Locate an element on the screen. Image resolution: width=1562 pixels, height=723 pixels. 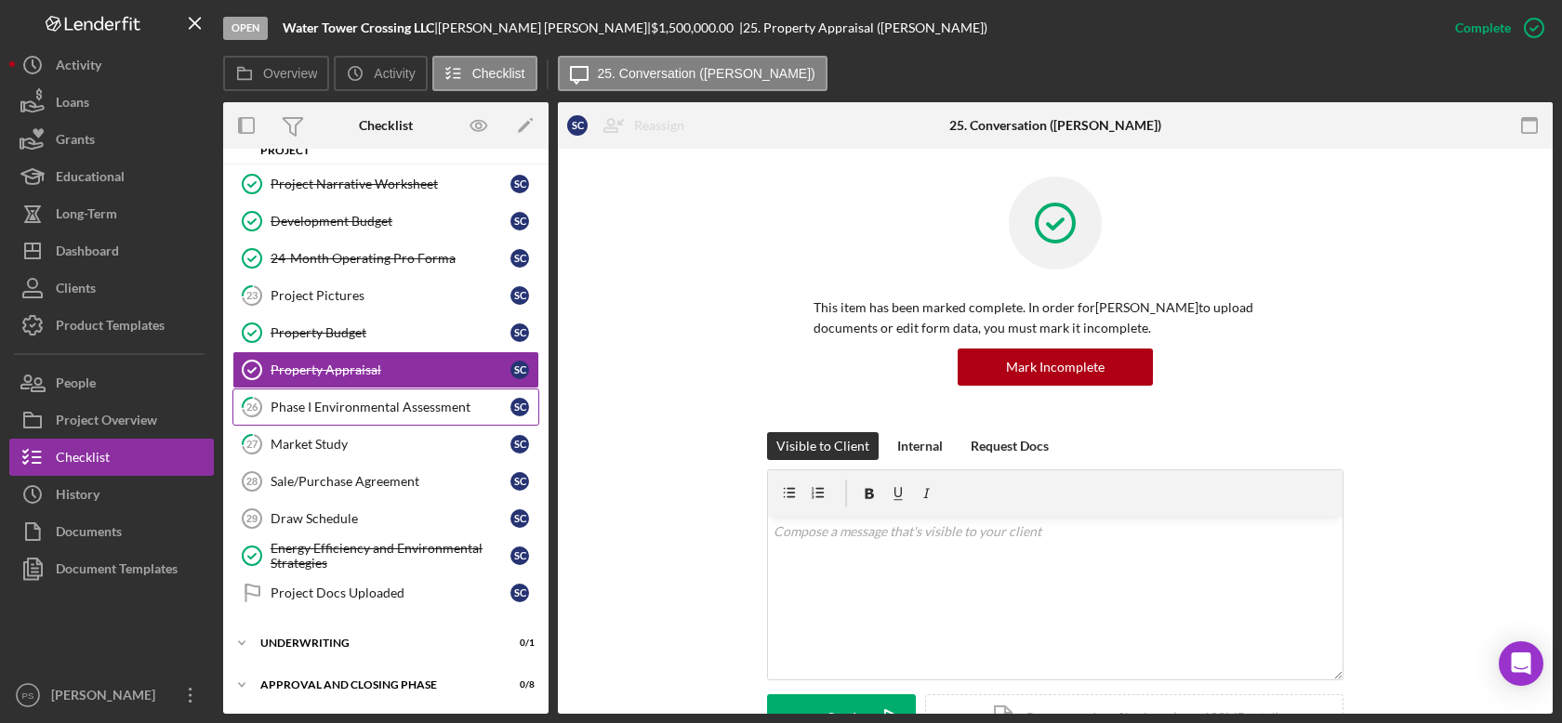
button: Request Docs is located at coordinates (1010, 446).